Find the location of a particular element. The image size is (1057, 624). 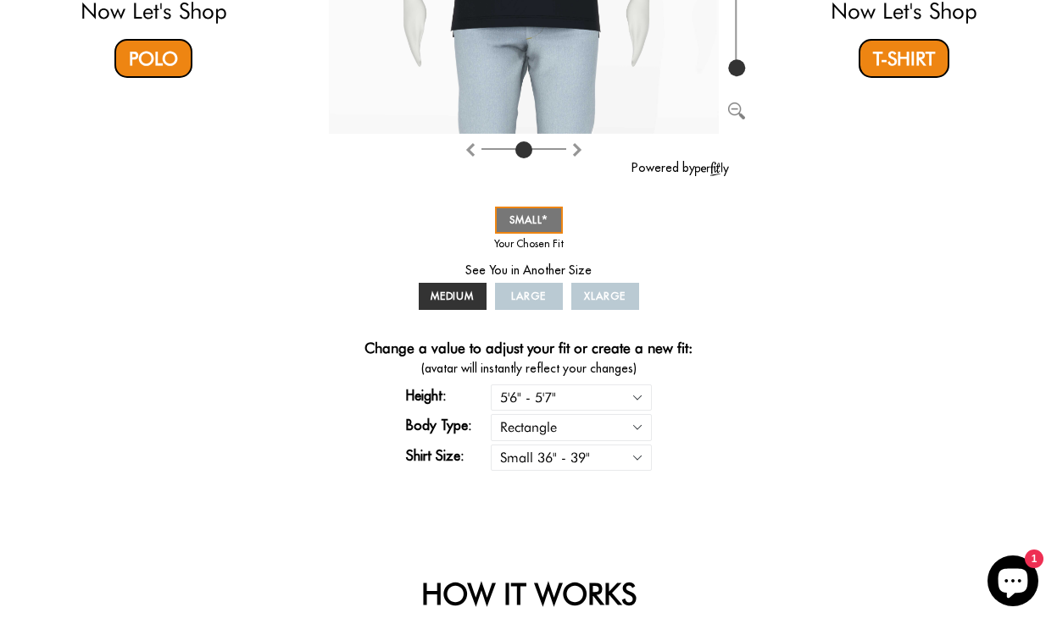

a: LARGE is located at coordinates (529, 297).